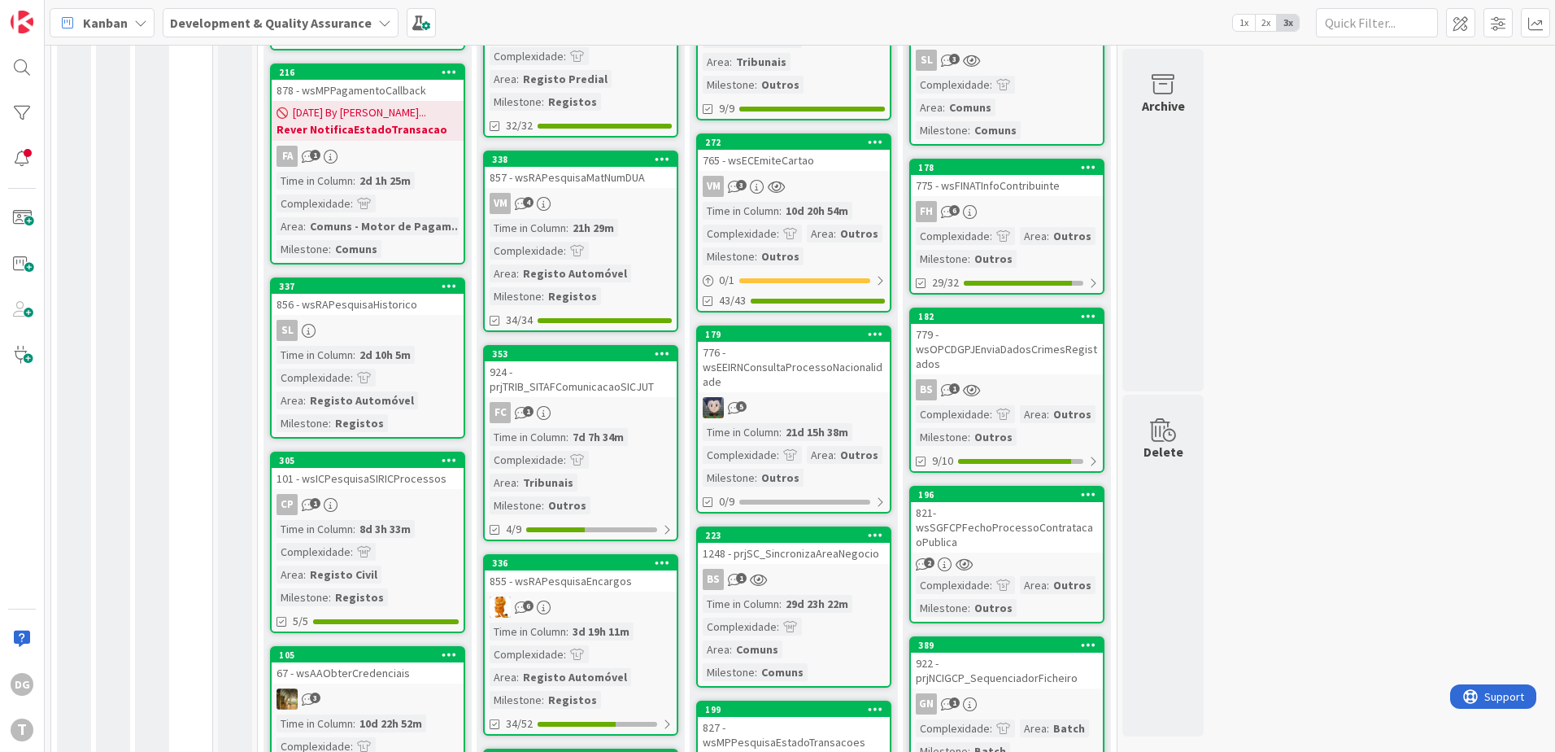  Describe the element at coordinates (581, 563) in the screenshot. I see `div: 336` at that location.